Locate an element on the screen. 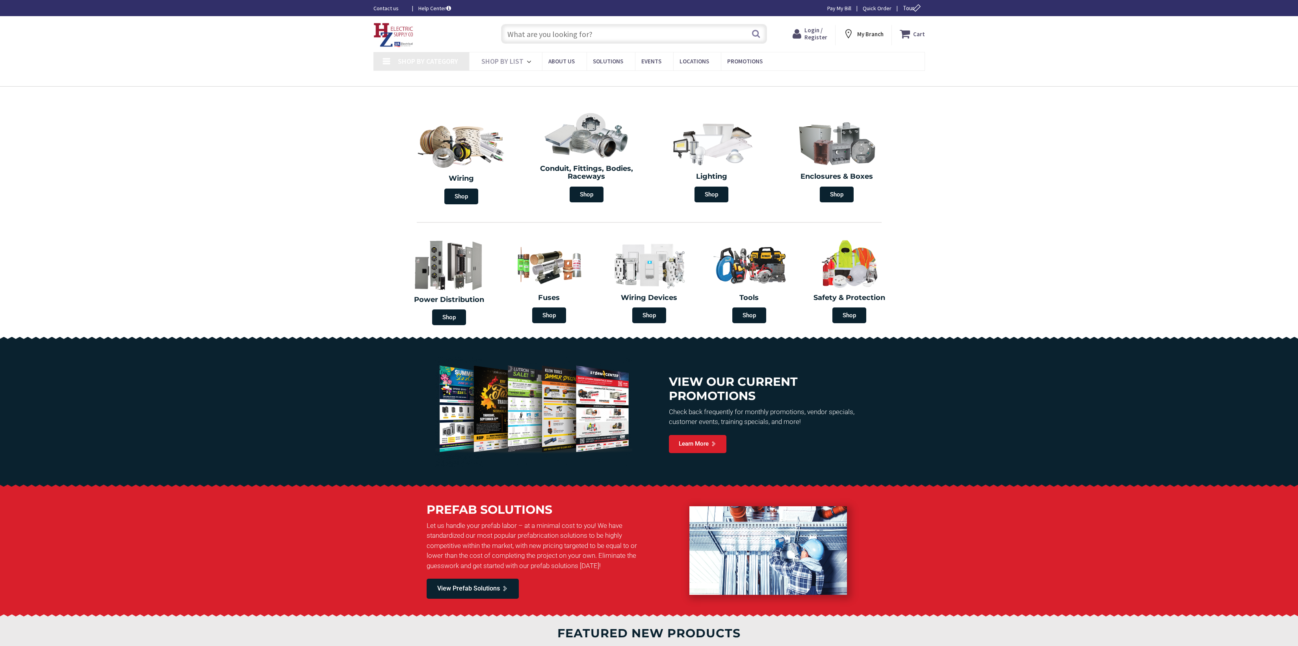 The width and height of the screenshot is (1298, 646). a: Learn More is located at coordinates (697, 444).